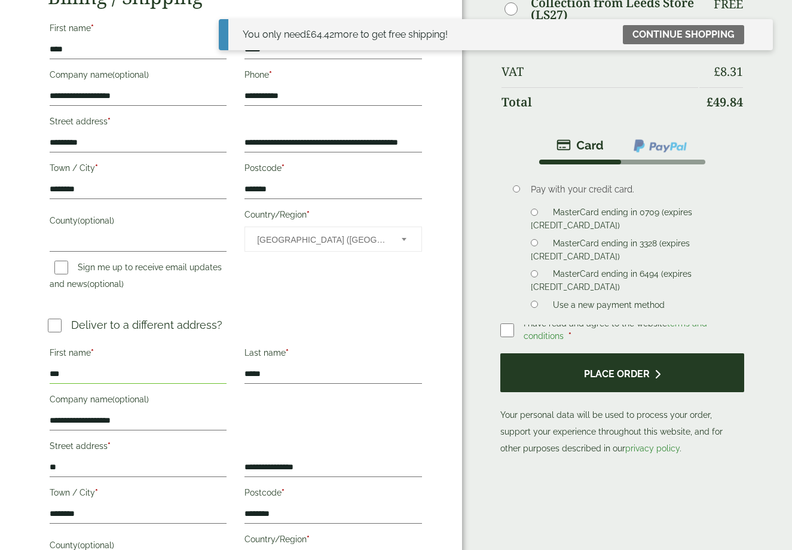 The height and width of the screenshot is (550, 792). Describe the element at coordinates (600, 102) in the screenshot. I see `th: Total` at that location.